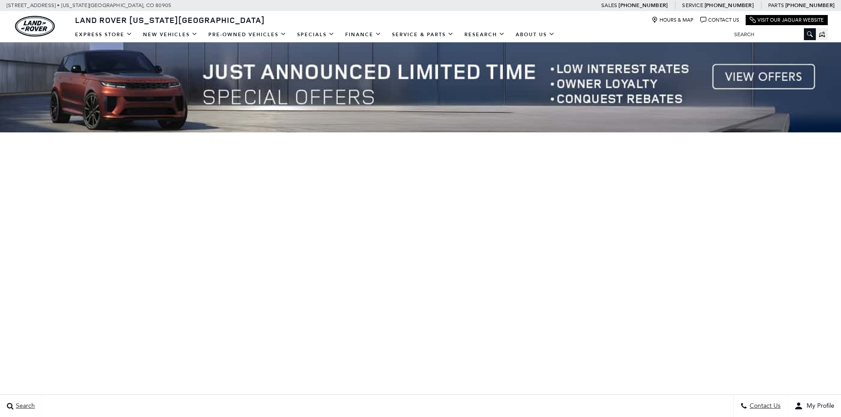 The image size is (841, 417). What do you see at coordinates (764, 406) in the screenshot?
I see `span: Contact Us` at bounding box center [764, 406].